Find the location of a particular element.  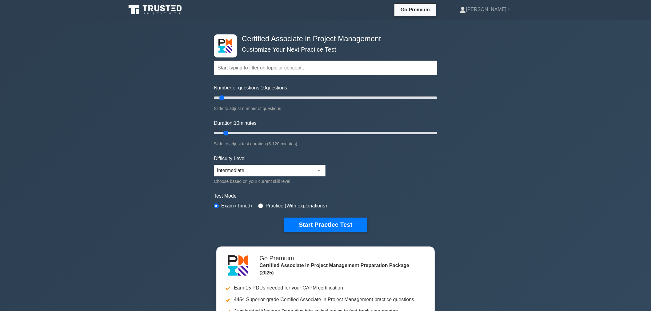

label: Difficulty Level is located at coordinates (229, 159).